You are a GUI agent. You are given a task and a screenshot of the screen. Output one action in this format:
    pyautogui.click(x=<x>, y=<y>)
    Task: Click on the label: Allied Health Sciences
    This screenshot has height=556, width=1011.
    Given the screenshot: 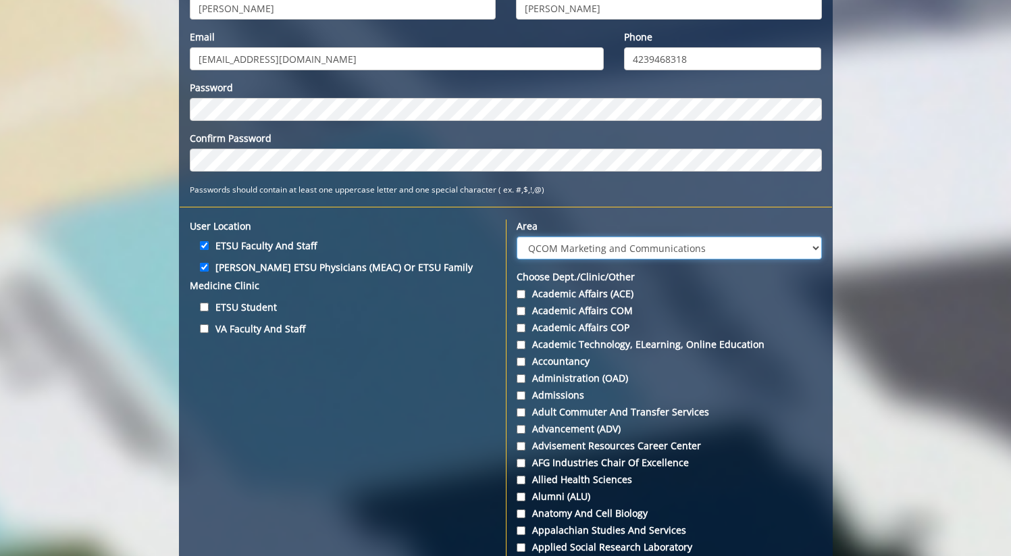 What is the action you would take?
    pyautogui.click(x=669, y=480)
    